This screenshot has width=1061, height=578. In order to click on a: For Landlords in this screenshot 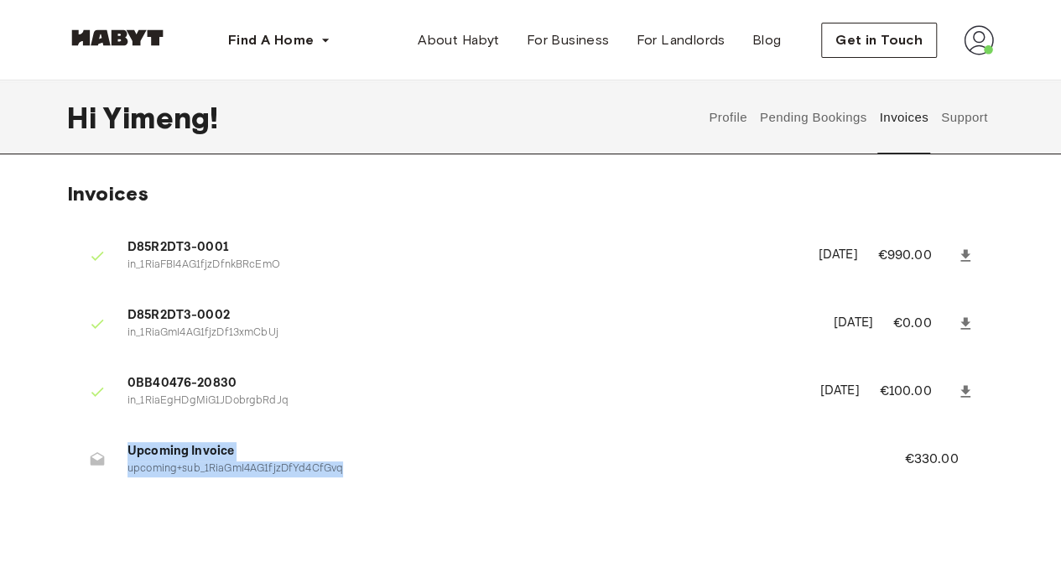, I will do `click(680, 40)`.